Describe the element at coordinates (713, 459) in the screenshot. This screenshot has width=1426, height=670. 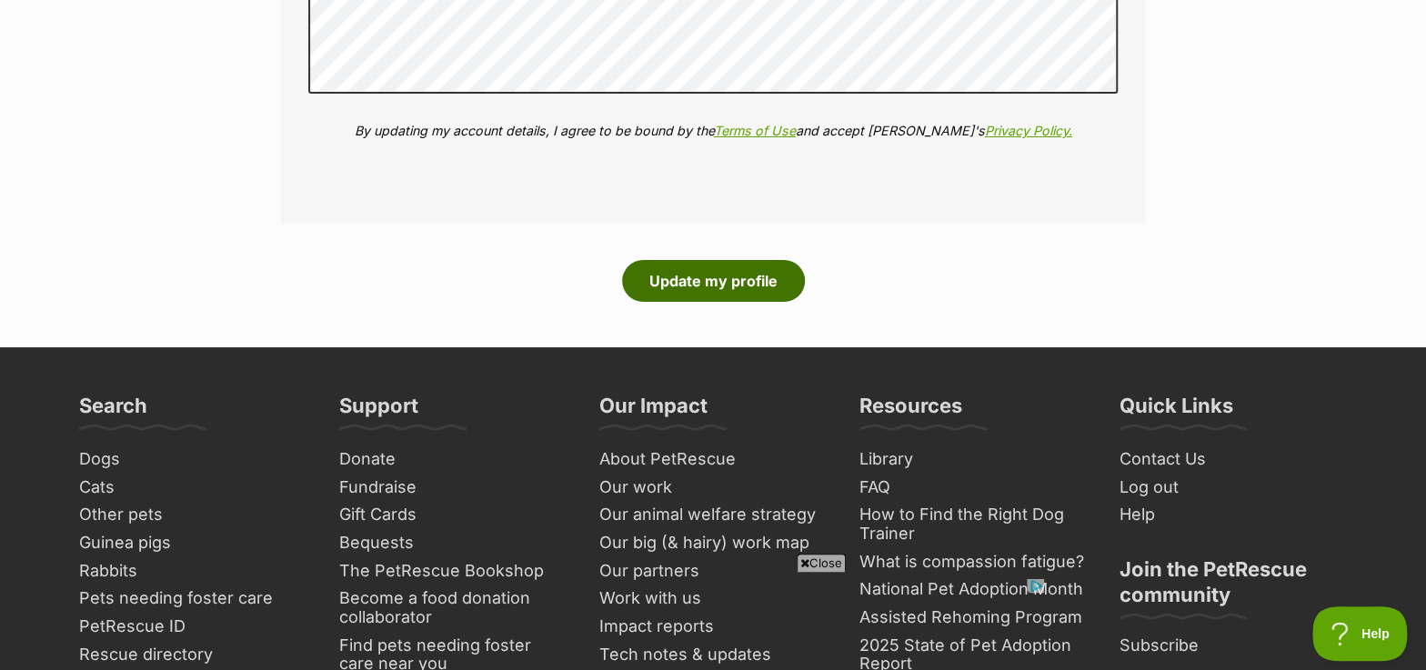
I see `a: About PetRescue` at that location.